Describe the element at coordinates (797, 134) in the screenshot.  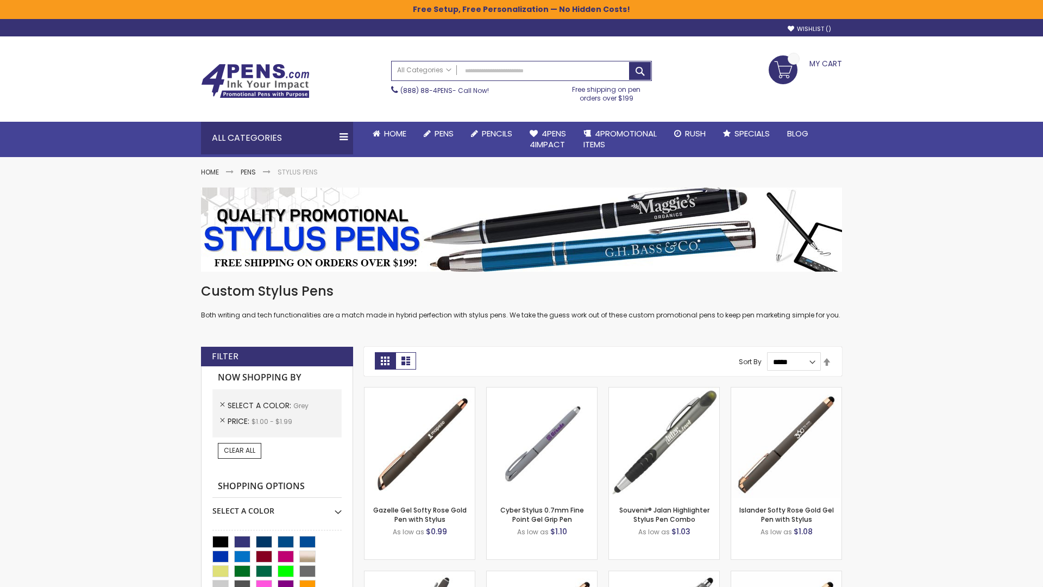
I see `a: Blog` at that location.